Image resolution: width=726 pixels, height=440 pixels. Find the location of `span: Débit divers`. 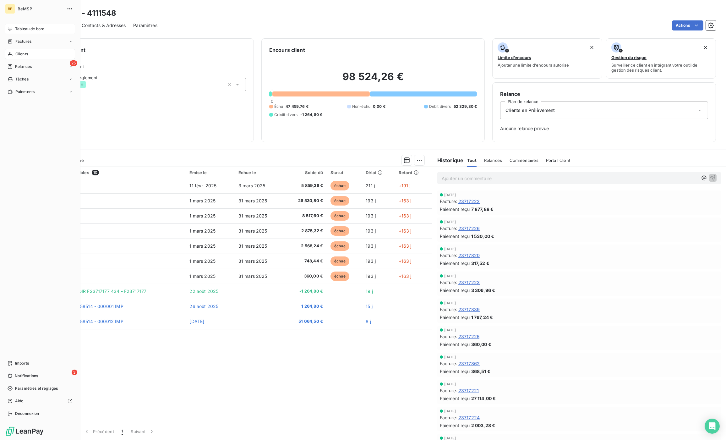

span: Débit divers is located at coordinates (440, 106).